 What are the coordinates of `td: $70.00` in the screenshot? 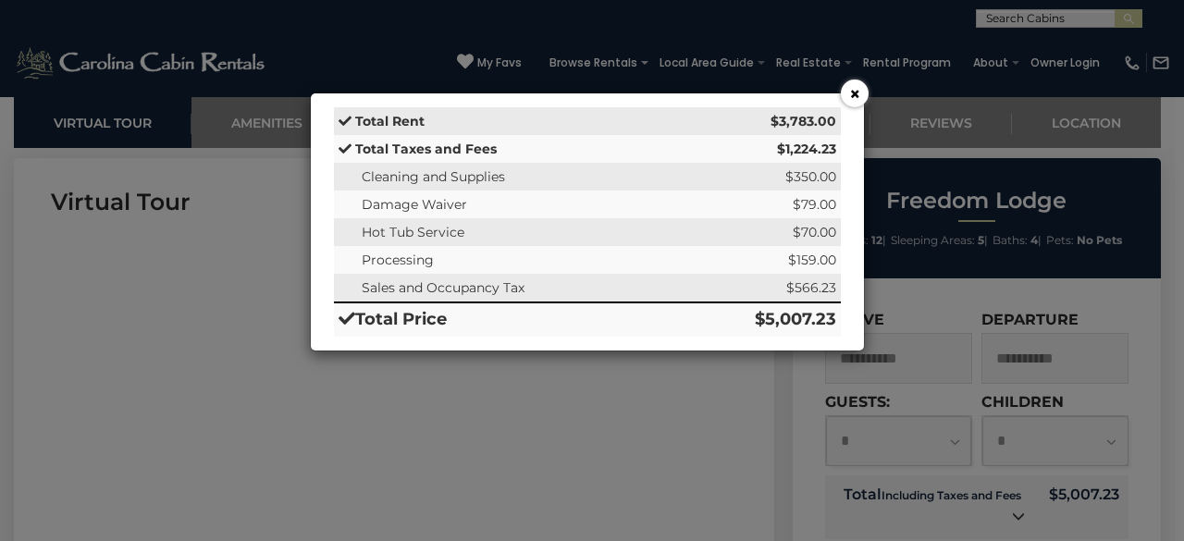 It's located at (760, 232).